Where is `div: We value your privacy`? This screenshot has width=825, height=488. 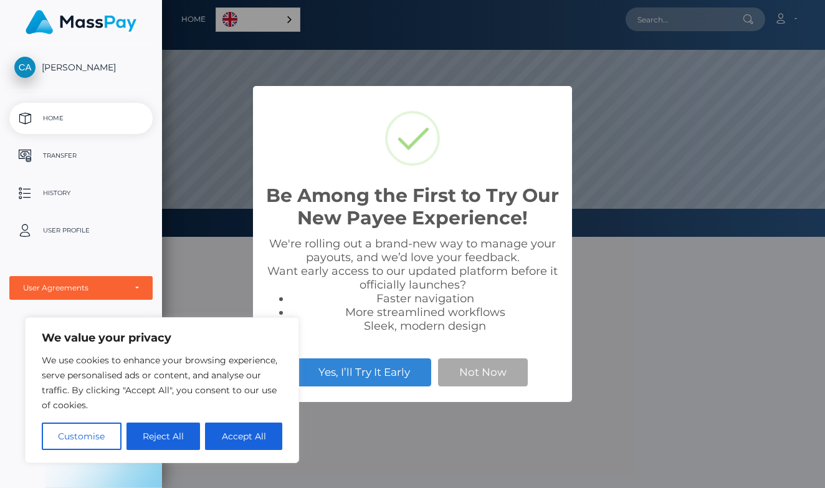
div: We value your privacy is located at coordinates (162, 390).